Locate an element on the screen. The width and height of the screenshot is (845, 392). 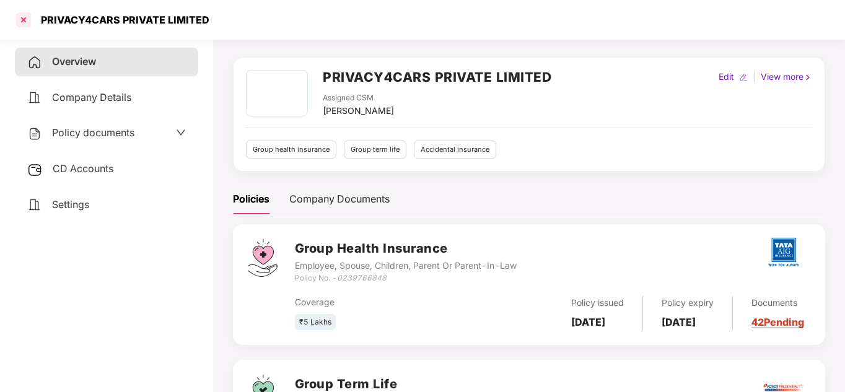
h3: Group Health Insurance is located at coordinates (406, 248).